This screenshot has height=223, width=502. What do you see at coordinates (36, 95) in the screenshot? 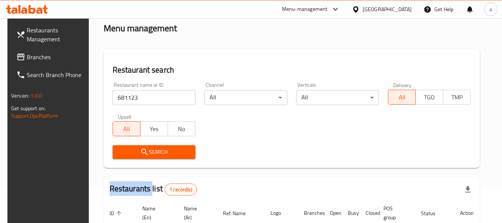
I see `span: 1.0.0` at bounding box center [36, 95].